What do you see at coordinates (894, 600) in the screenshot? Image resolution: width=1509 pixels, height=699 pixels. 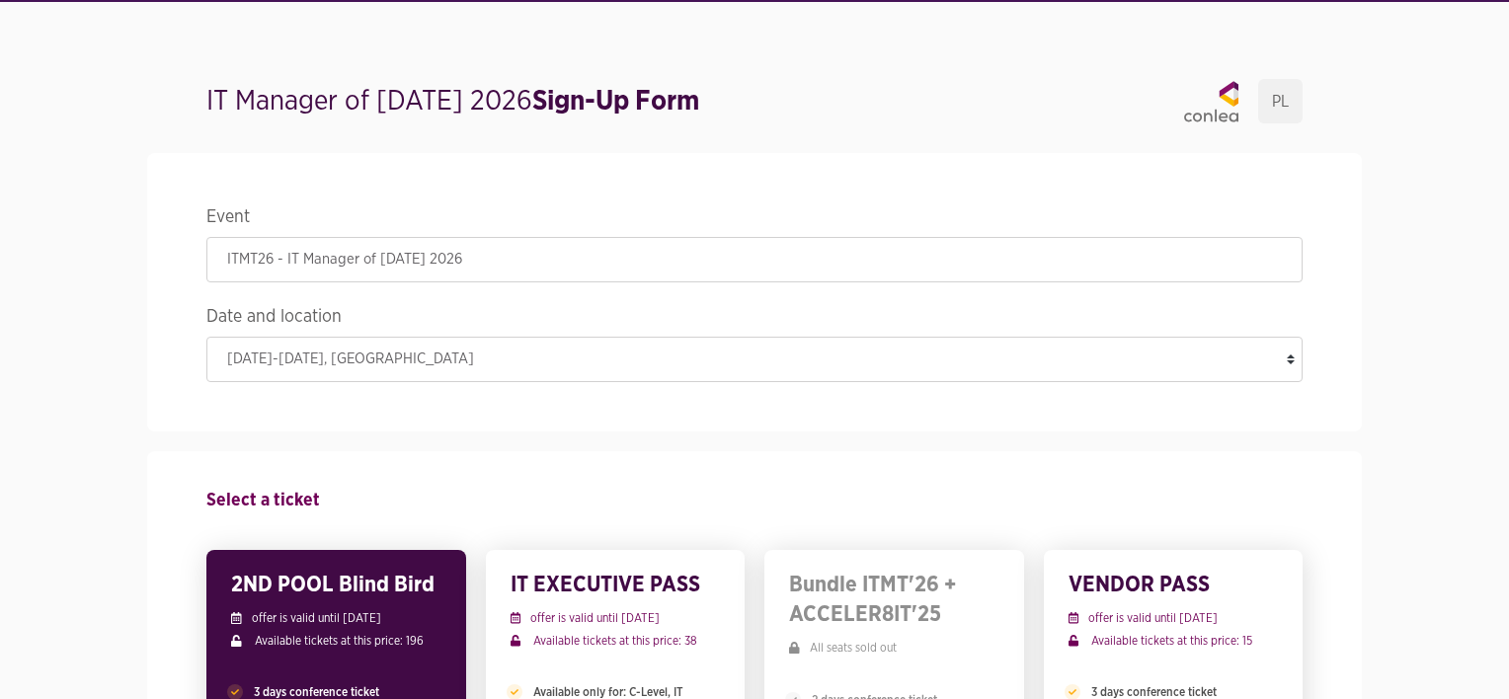 I see `h3: Bundle ITMT'26 + ACCELER8IT'25` at bounding box center [894, 600].